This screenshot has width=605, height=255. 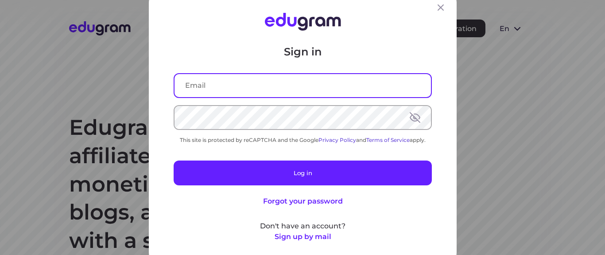 I want to click on button: Log in, so click(x=303, y=173).